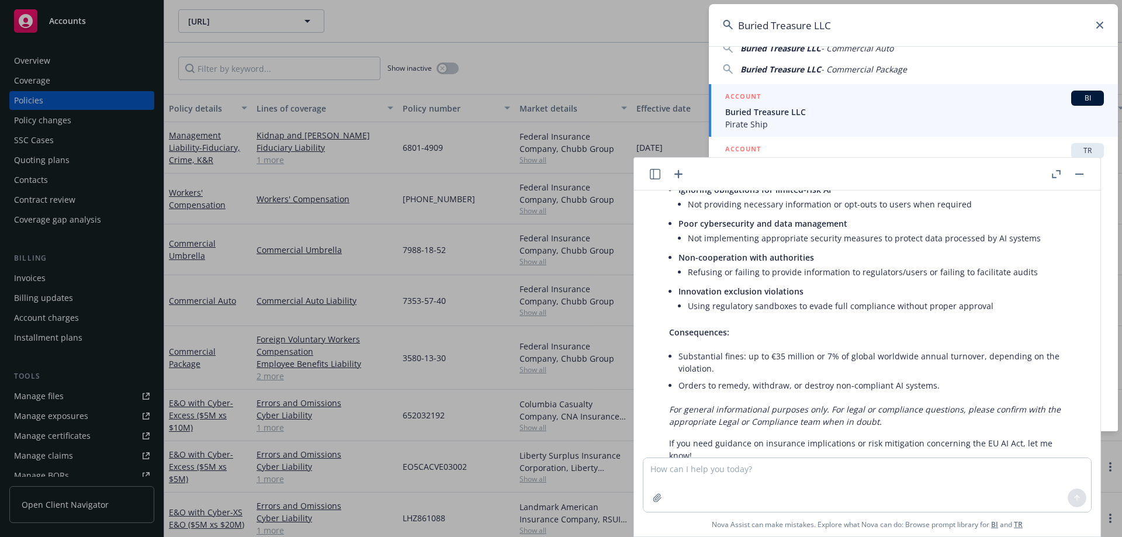 Image resolution: width=1122 pixels, height=537 pixels. What do you see at coordinates (913, 110) in the screenshot?
I see `a: ACCOUNTBIBuried Treasure LLCPirate Ship` at bounding box center [913, 110].